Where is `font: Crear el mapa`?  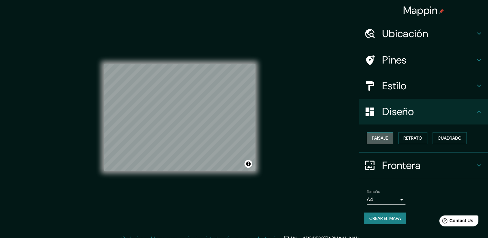 font: Crear el mapa is located at coordinates (385, 219).